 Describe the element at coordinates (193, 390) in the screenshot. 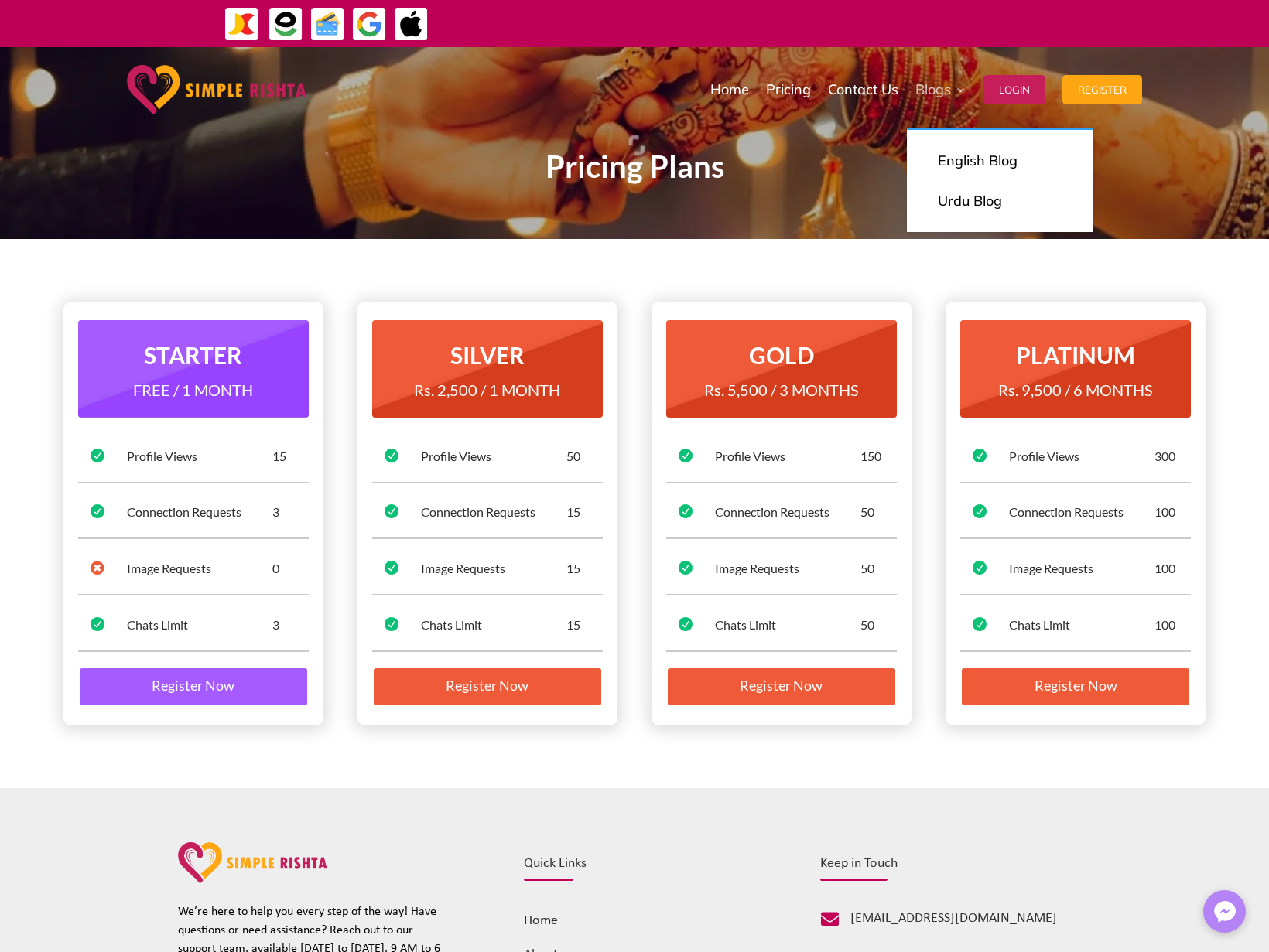

I see `span: FREE / 1 MONTH` at that location.